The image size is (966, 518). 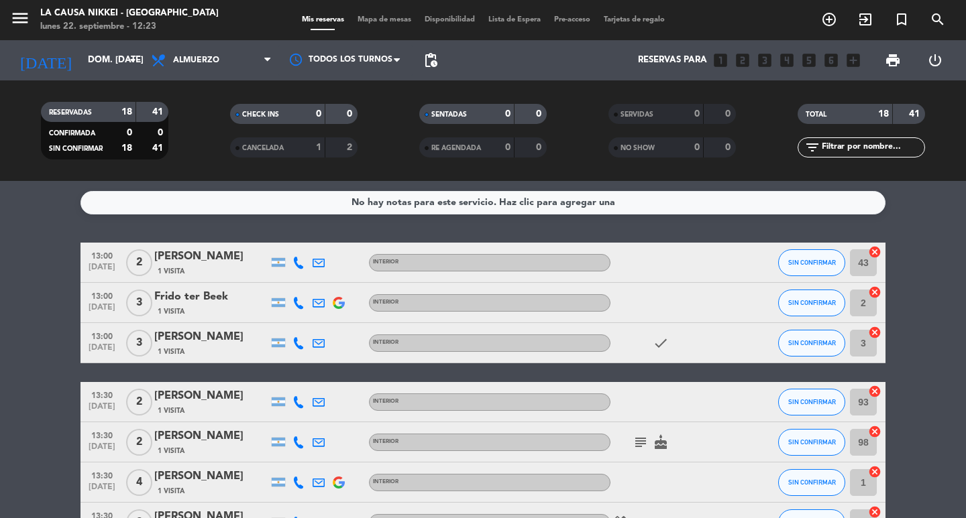 What do you see at coordinates (139, 483) in the screenshot?
I see `span: 4` at bounding box center [139, 483].